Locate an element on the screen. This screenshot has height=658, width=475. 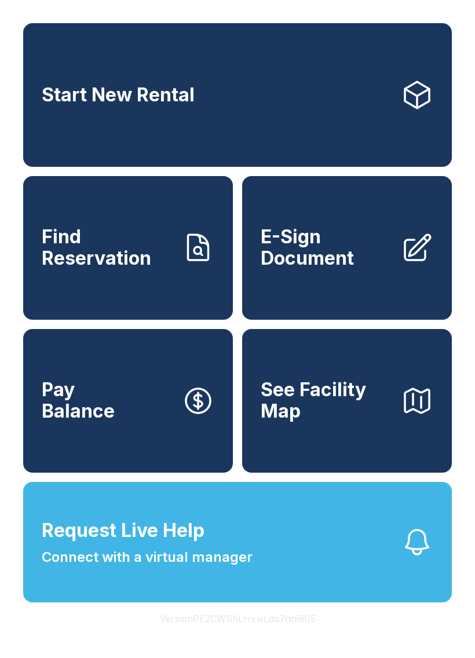
button: Request Live HelpConnect with a virtual manager is located at coordinates (237, 542).